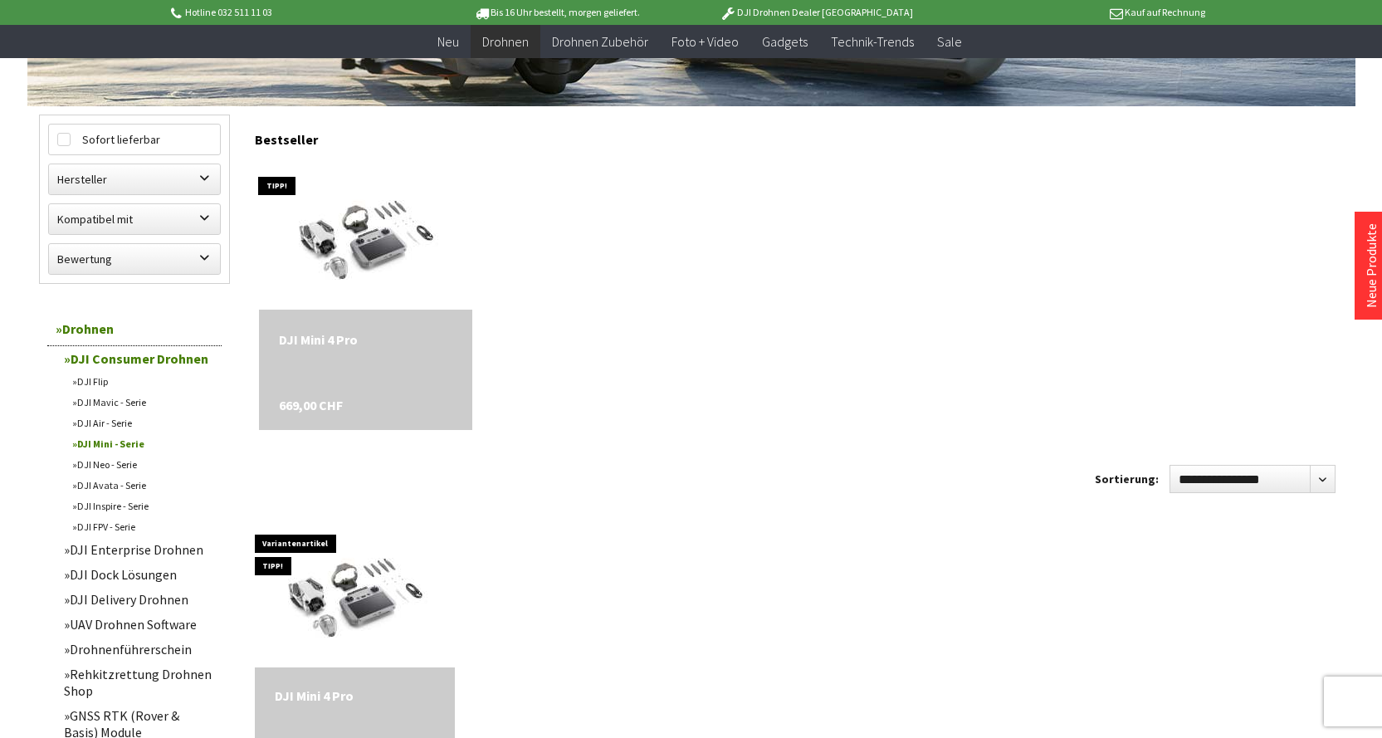 This screenshot has width=1382, height=738. I want to click on span: Technik-Trends, so click(872, 41).